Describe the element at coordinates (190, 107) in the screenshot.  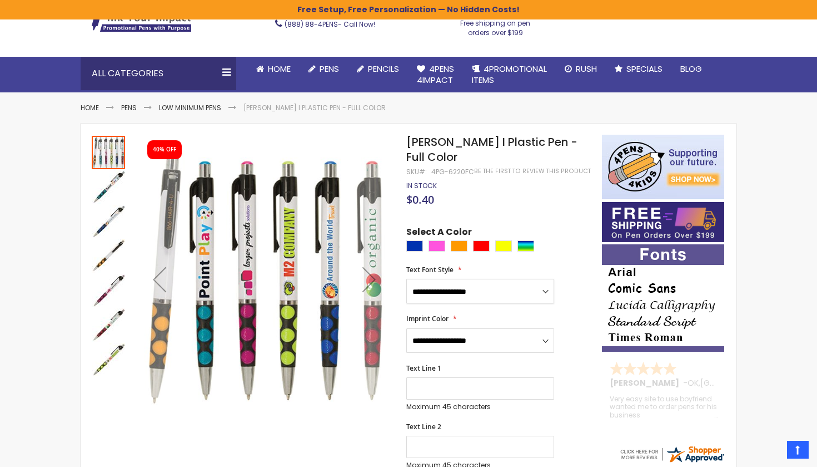
I see `a: Low Minimum Pens` at that location.